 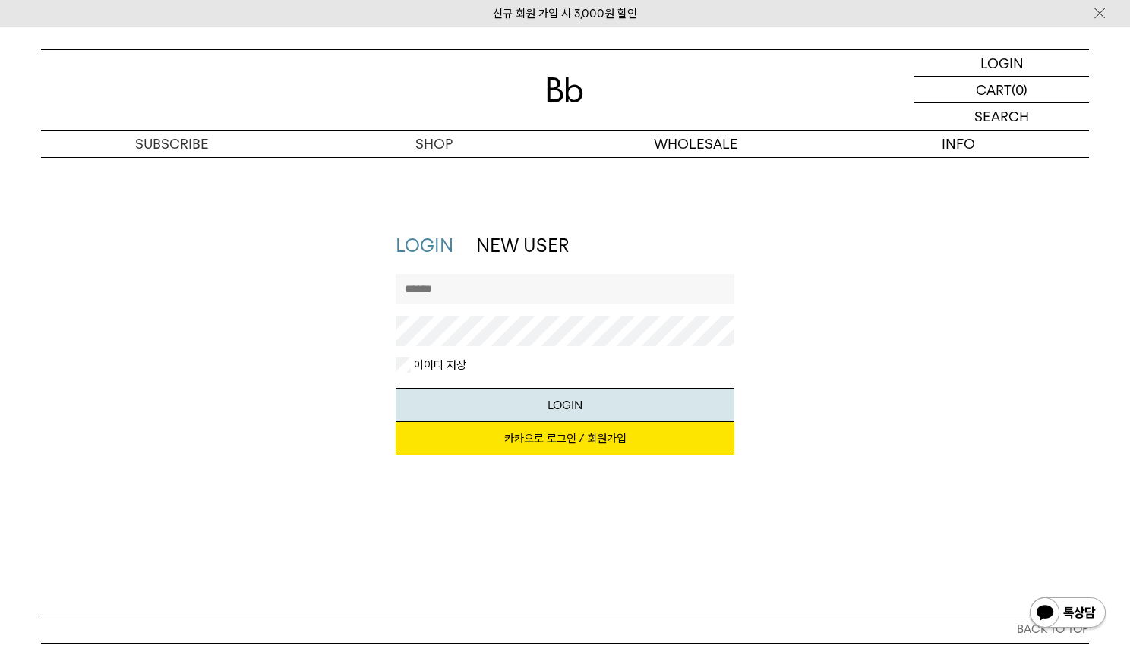 I want to click on button: LOGIN, so click(x=565, y=405).